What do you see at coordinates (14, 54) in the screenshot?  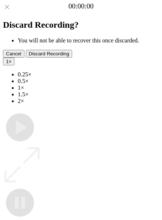 I see `button: Cancel` at bounding box center [14, 54].